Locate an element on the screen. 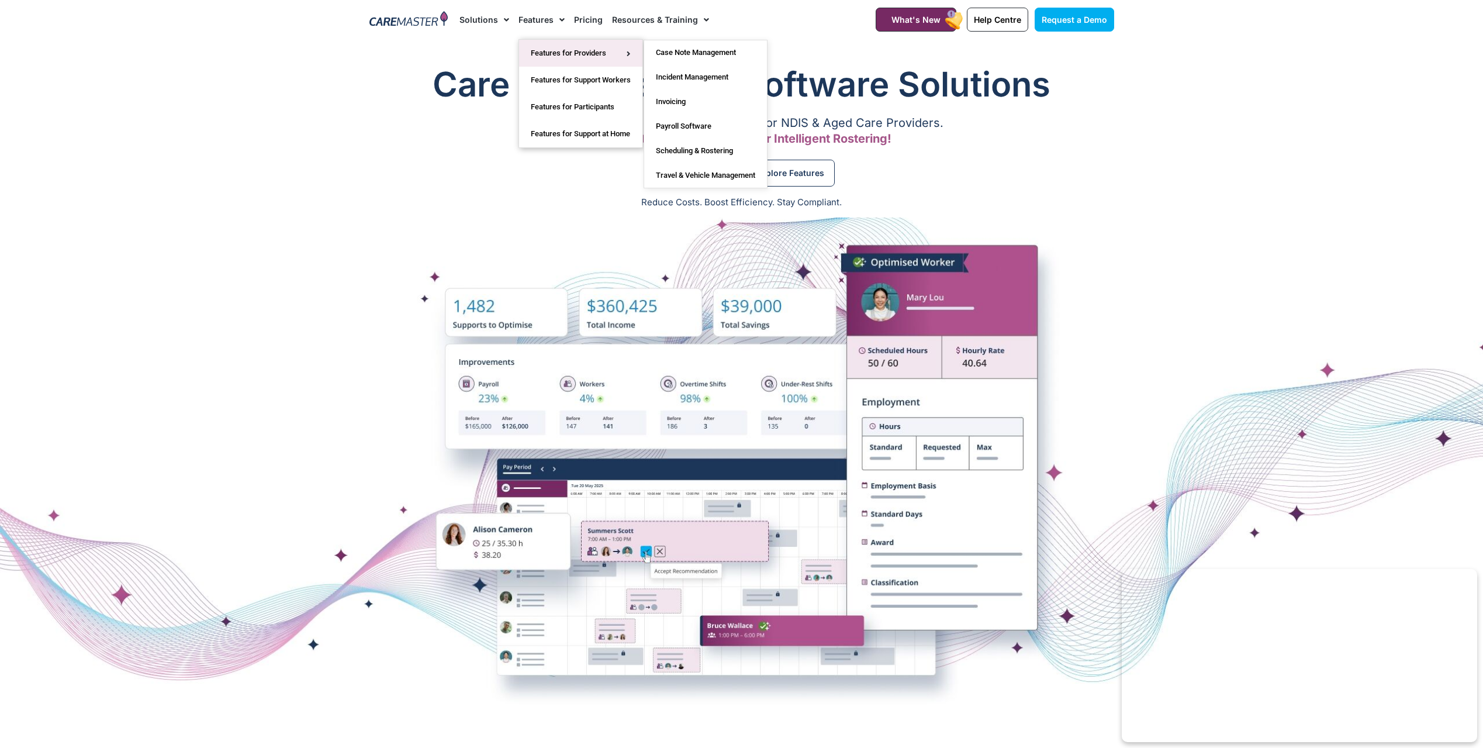  a: Incident Management is located at coordinates (706, 77).